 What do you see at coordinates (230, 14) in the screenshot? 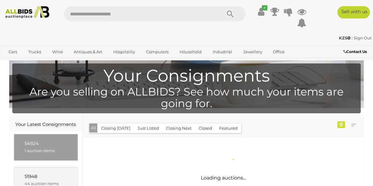
I see `button: Search` at bounding box center [230, 14].